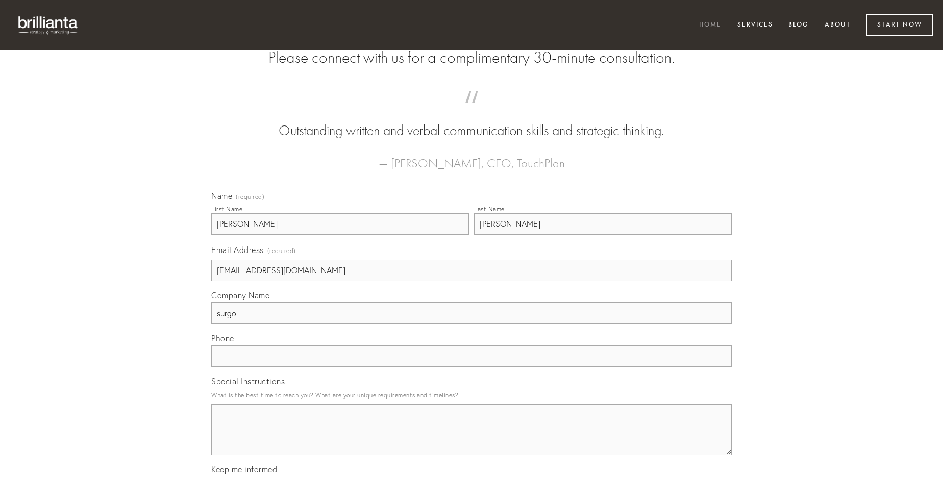 The image size is (943, 479). I want to click on h2: Please connect with us for a complimentary 30-minute consultation., so click(471, 58).